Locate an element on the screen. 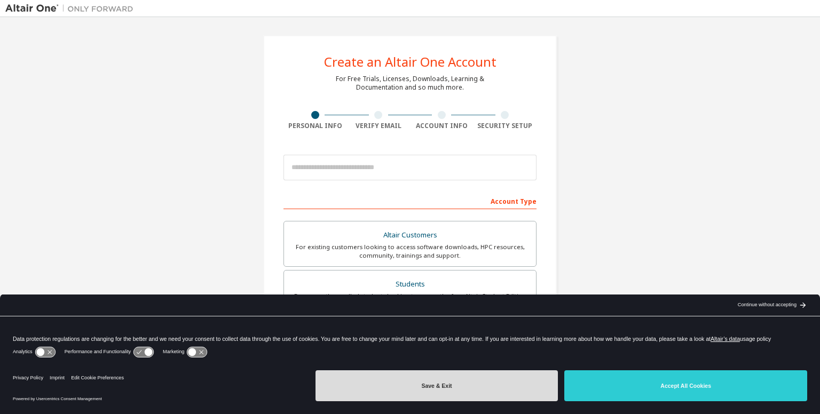 This screenshot has width=820, height=414. div: Students is located at coordinates (410, 285).